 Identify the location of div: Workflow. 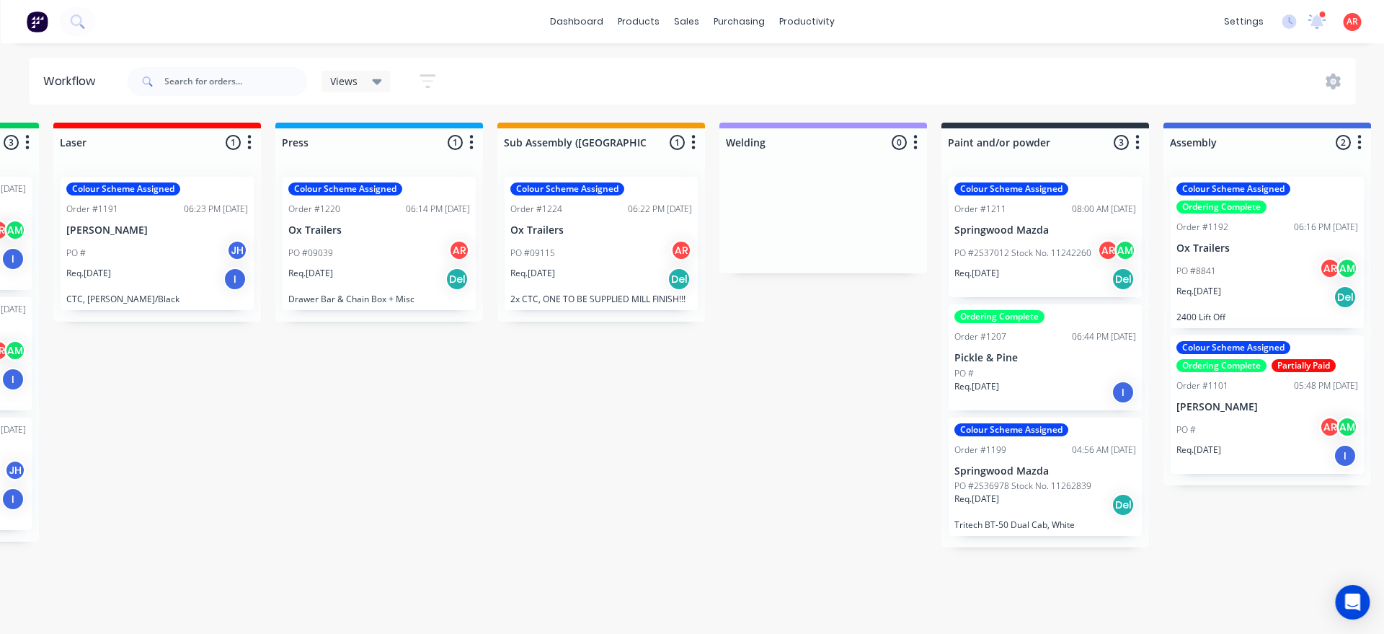
(73, 81).